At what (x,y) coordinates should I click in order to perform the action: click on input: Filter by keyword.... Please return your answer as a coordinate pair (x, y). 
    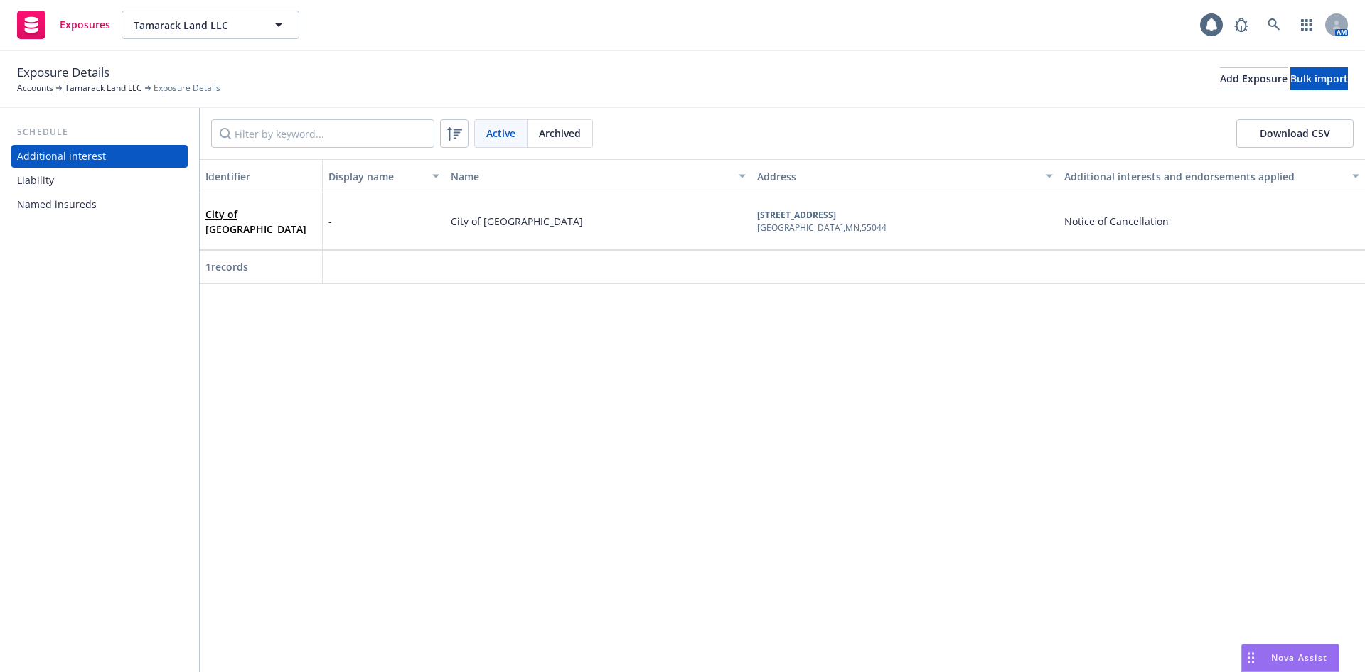
    Looking at the image, I should click on (323, 134).